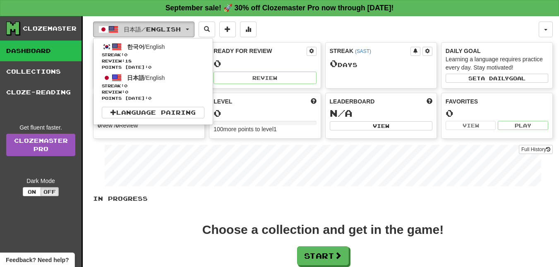 The image size is (559, 267). Describe the element at coordinates (153, 113) in the screenshot. I see `a: Language Pairing` at that location.